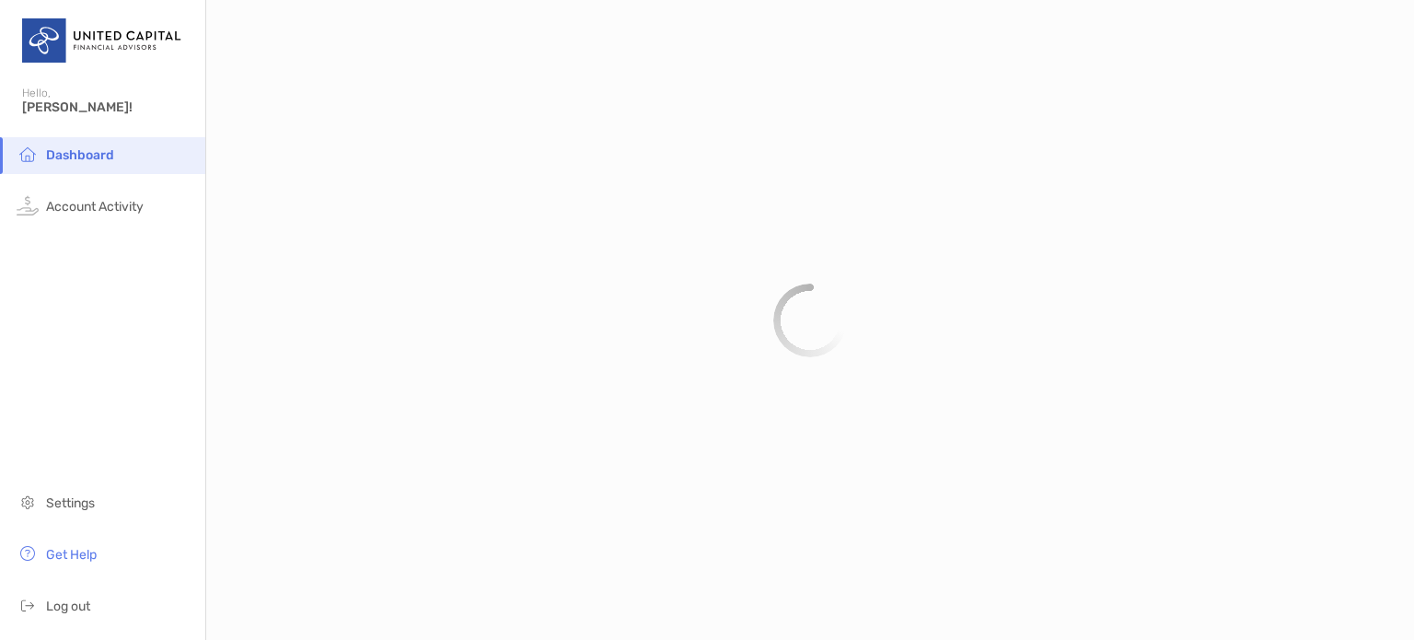 This screenshot has width=1414, height=640. I want to click on img: logout icon, so click(28, 605).